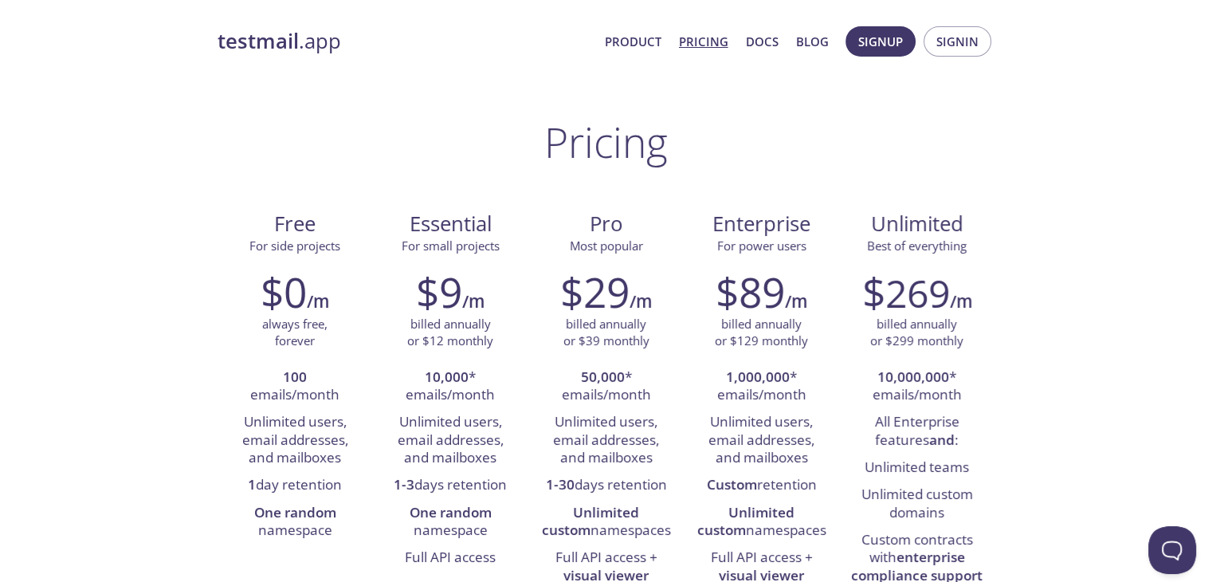 The width and height of the screenshot is (1212, 582). What do you see at coordinates (606, 332) in the screenshot?
I see `p: billed annually or $39 monthly` at bounding box center [606, 332].